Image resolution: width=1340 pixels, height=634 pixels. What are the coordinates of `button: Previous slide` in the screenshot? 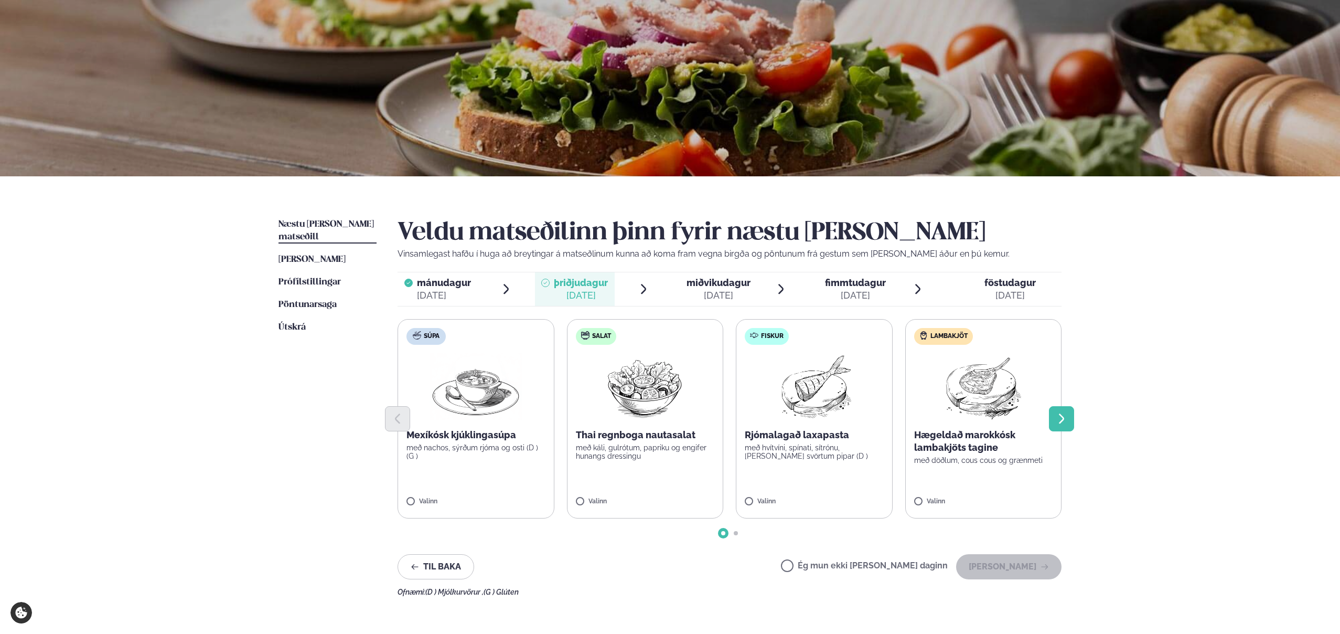 It's located at (398, 419).